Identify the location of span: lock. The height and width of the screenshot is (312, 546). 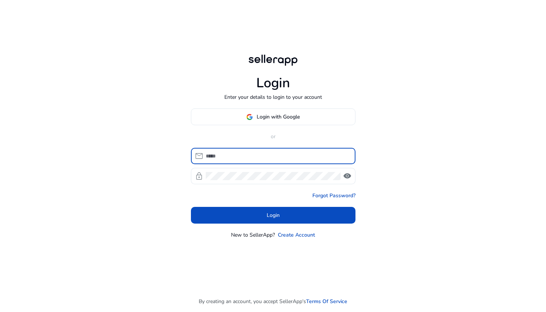
(199, 176).